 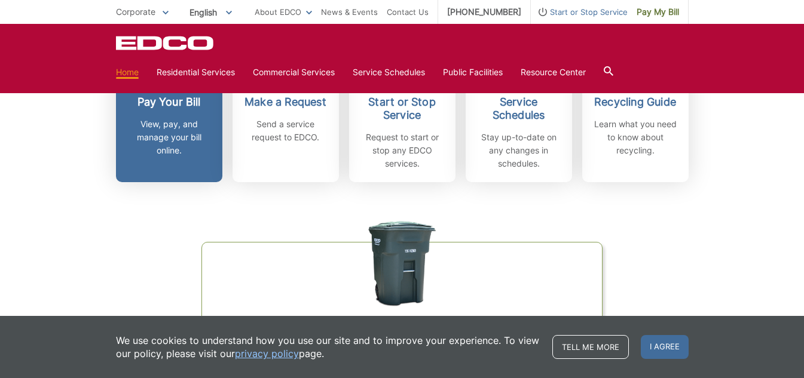 I want to click on a: Make a Request Send a service request to EDCO., so click(x=286, y=103).